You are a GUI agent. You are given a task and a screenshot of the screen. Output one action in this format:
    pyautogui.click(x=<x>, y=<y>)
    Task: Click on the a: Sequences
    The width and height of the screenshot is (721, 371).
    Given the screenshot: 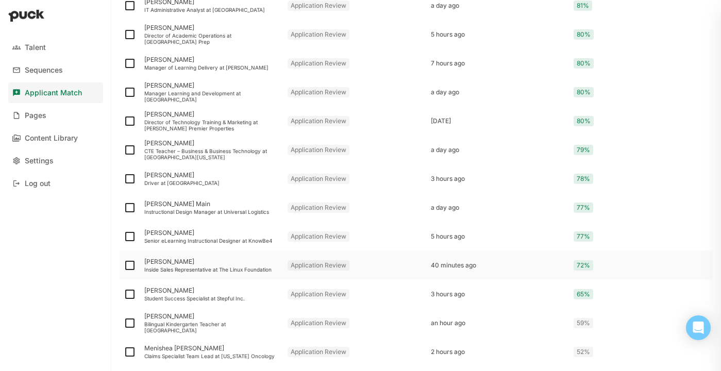 What is the action you would take?
    pyautogui.click(x=56, y=70)
    